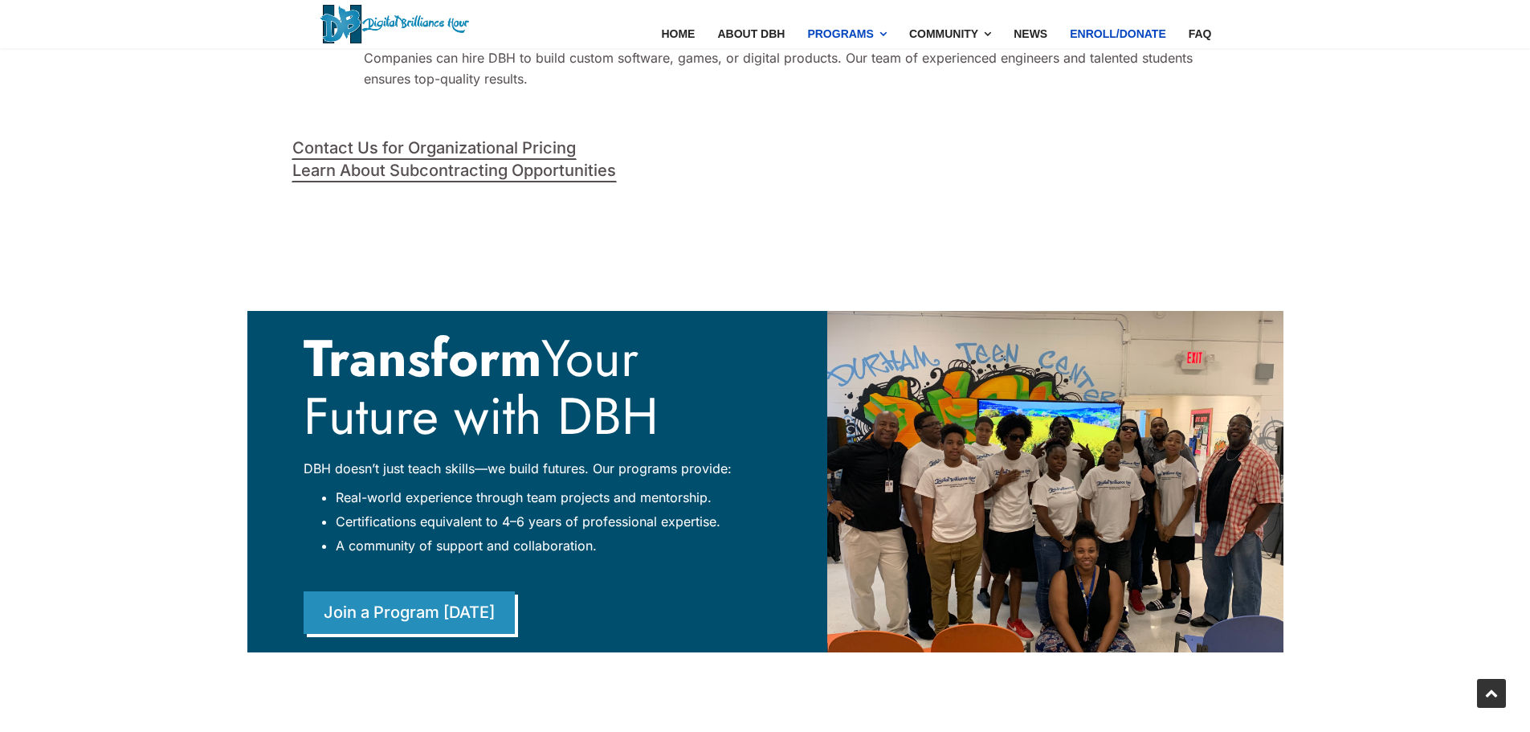 The height and width of the screenshot is (732, 1530). What do you see at coordinates (1386, 639) in the screenshot?
I see `div: Chat Widget` at bounding box center [1386, 639].